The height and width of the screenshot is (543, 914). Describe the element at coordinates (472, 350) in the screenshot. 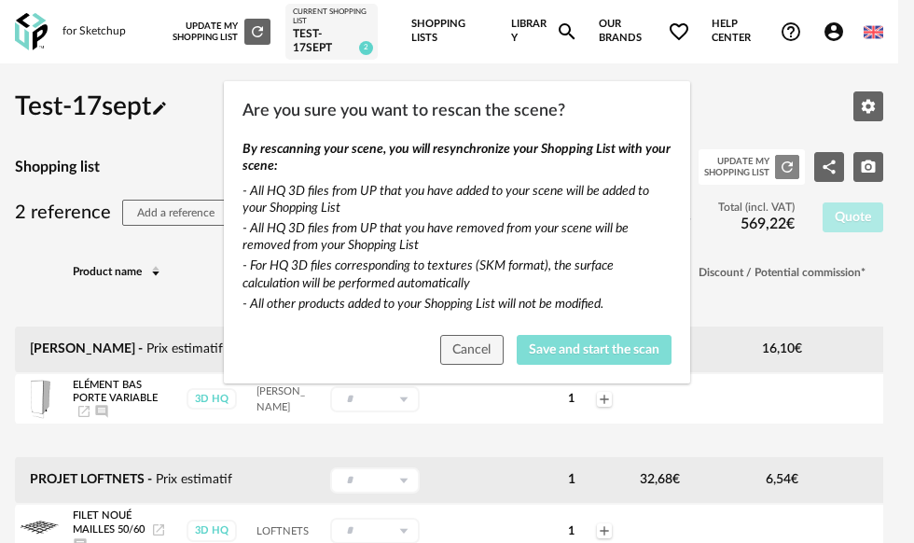

I see `button: Cancel` at that location.